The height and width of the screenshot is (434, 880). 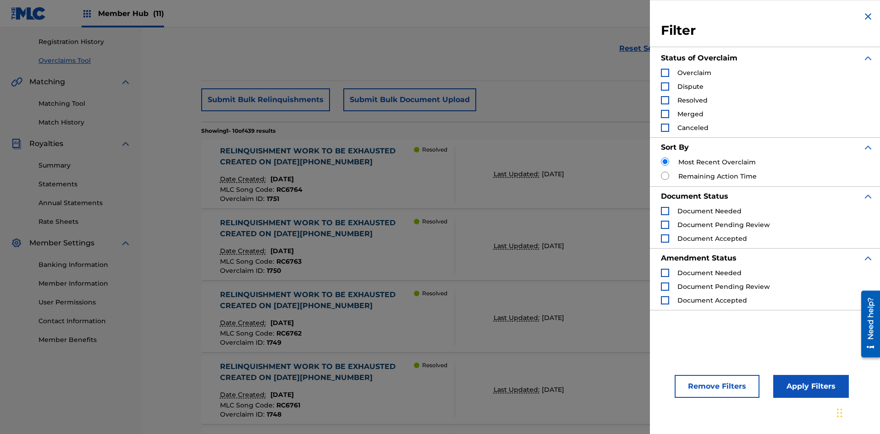 I want to click on span: 1748, so click(x=274, y=415).